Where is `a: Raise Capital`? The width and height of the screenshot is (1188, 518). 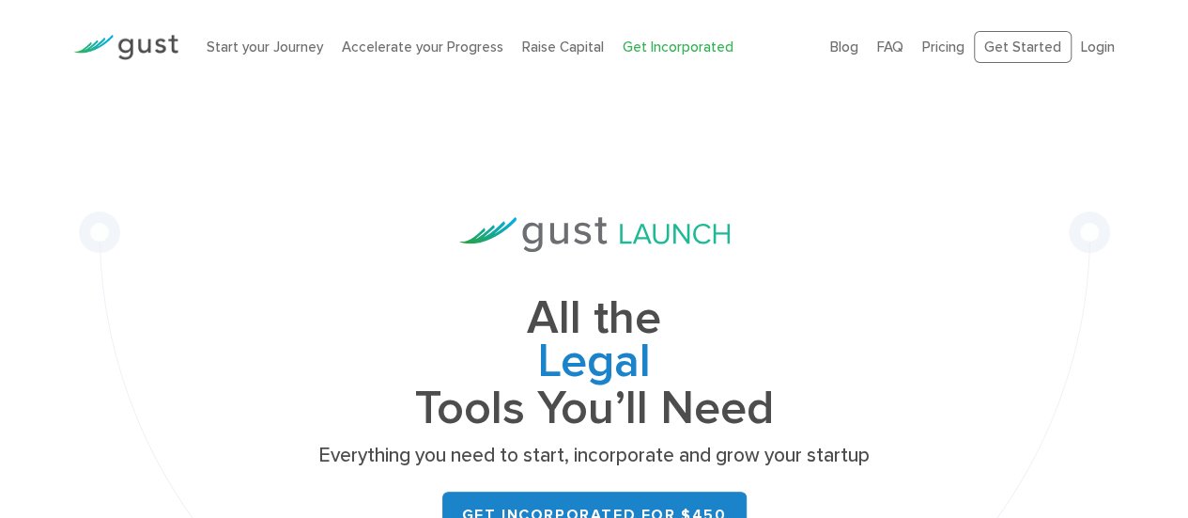
a: Raise Capital is located at coordinates (563, 47).